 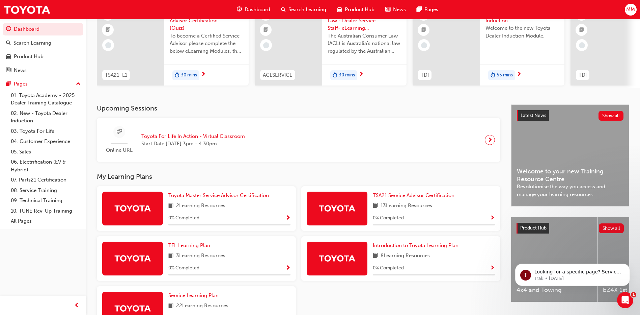 I want to click on a: Introduction to Toyota Learning Plan, so click(x=417, y=245).